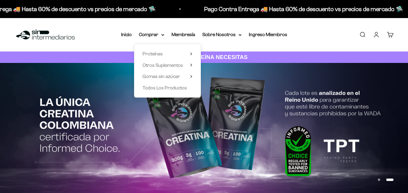  I want to click on span: Todos Los Productos, so click(164, 88).